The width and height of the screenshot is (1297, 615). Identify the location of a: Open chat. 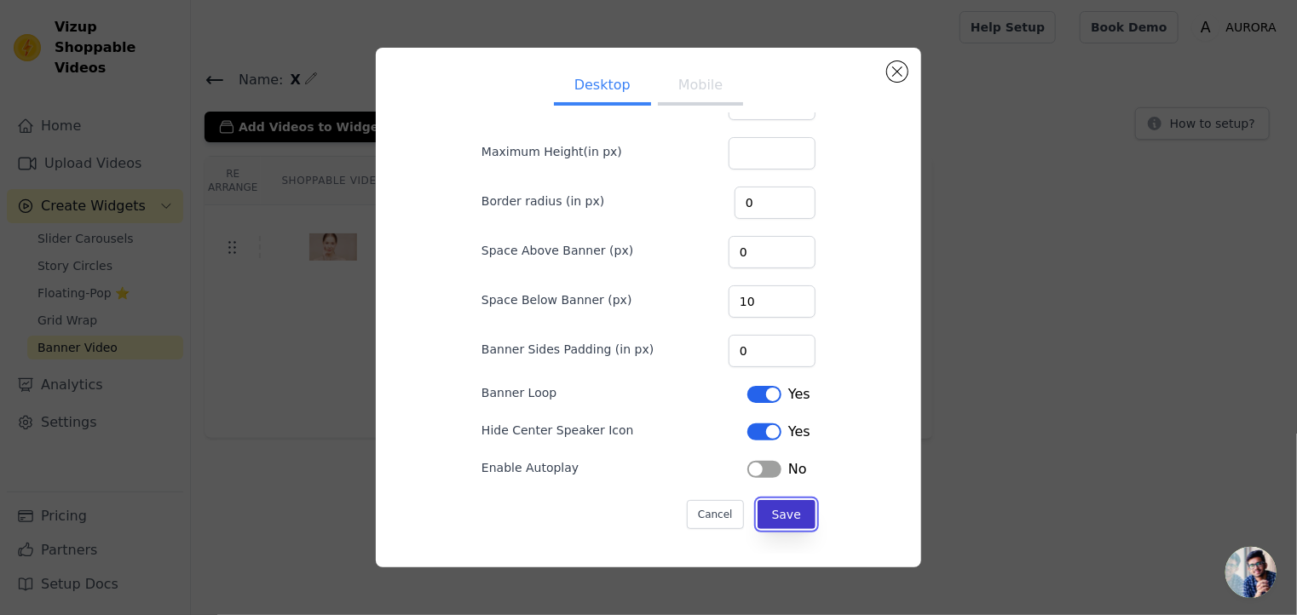
(1251, 573).